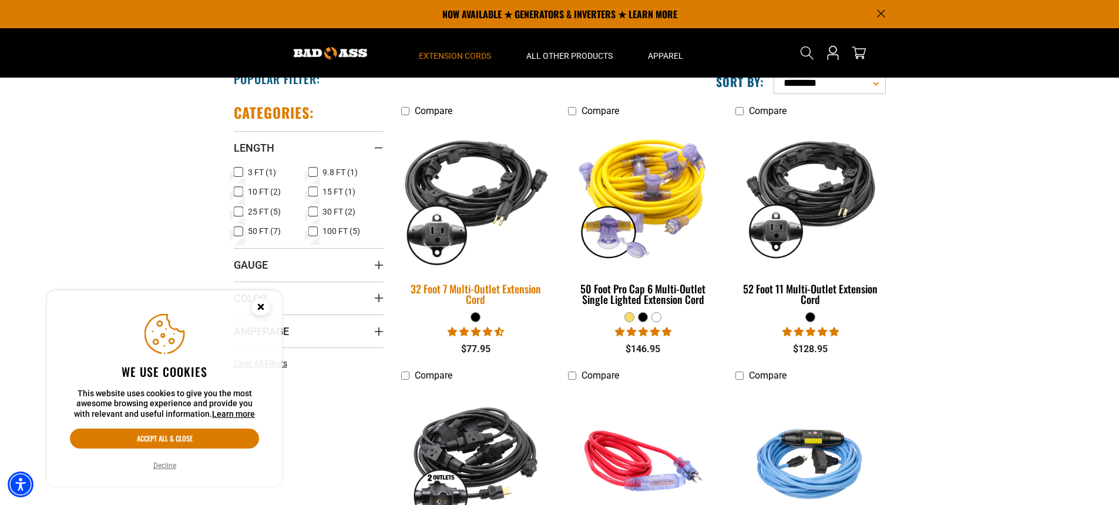  Describe the element at coordinates (340, 172) in the screenshot. I see `span: 9.8 FT (1)` at that location.